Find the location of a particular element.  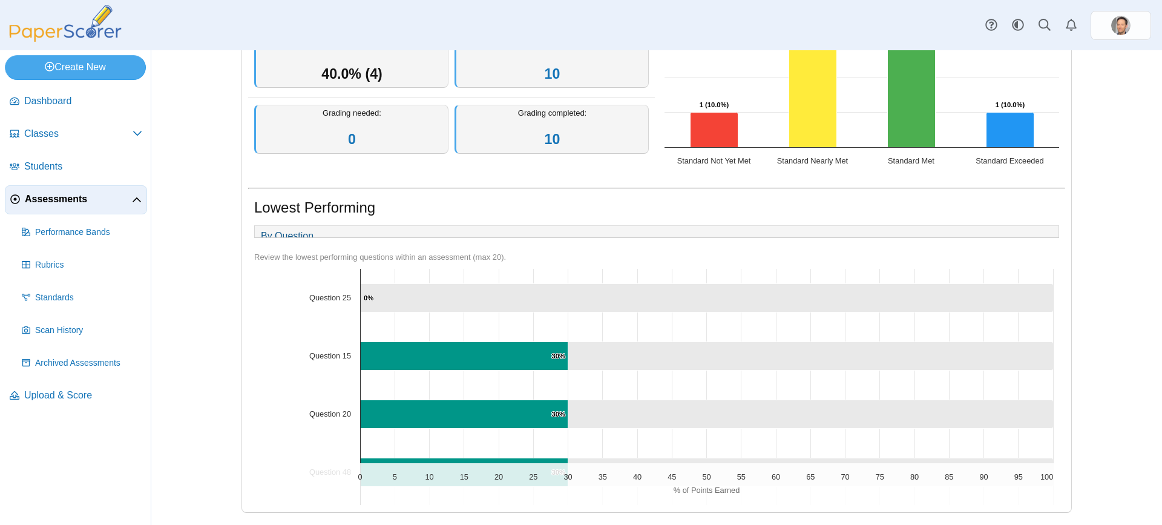

text: 0 is located at coordinates (360, 476).